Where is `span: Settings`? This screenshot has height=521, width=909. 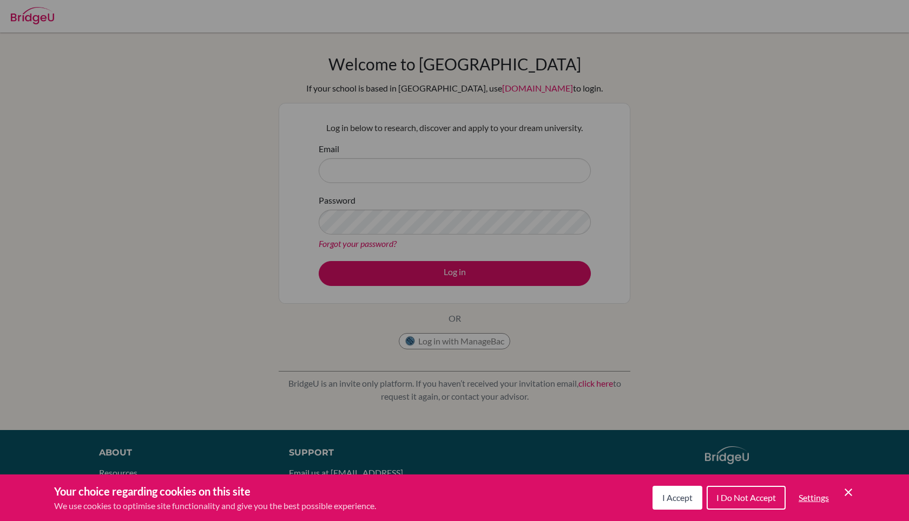
span: Settings is located at coordinates (814, 497).